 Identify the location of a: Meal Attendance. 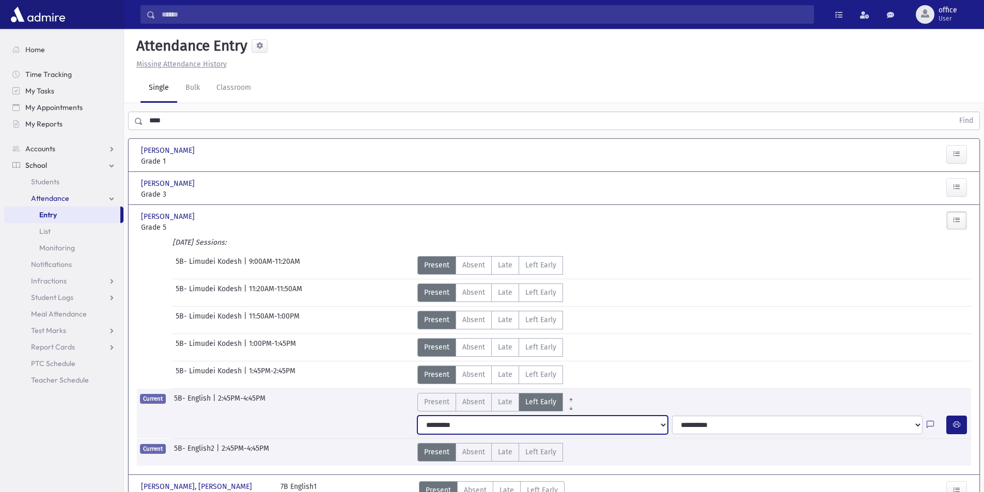
(64, 314).